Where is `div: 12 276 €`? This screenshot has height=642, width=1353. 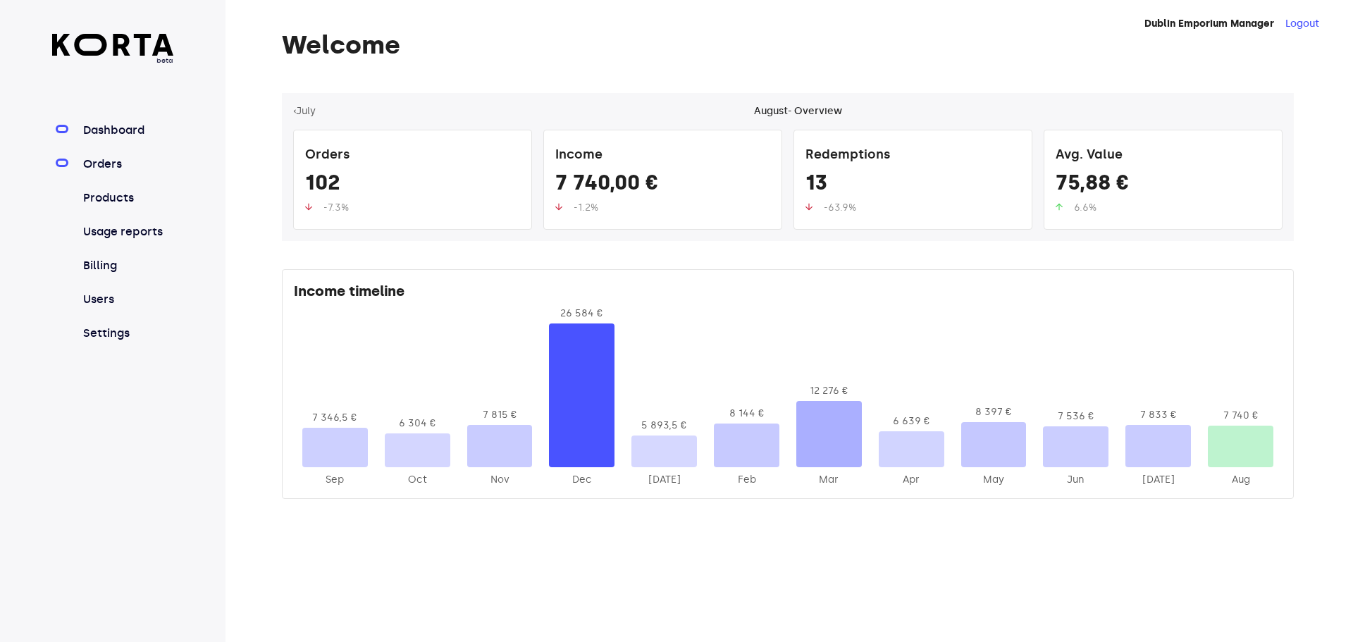 div: 12 276 € is located at coordinates (829, 391).